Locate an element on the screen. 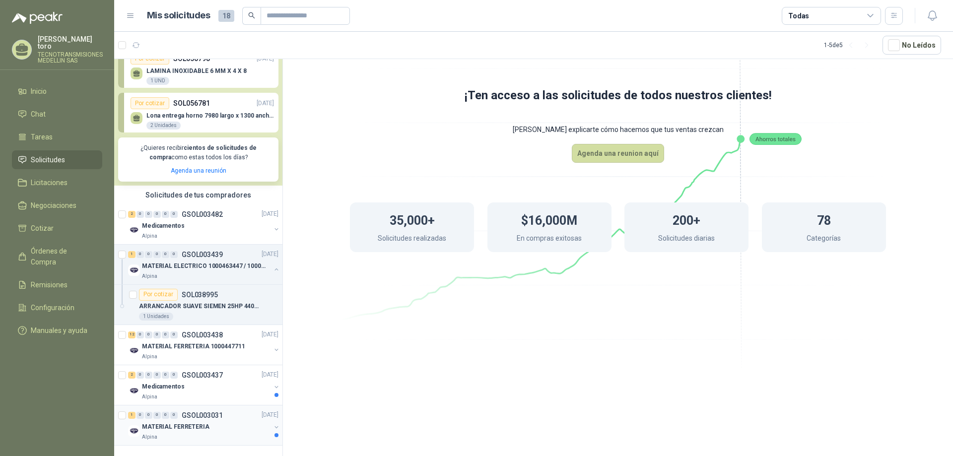 This screenshot has height=456, width=953. span: search is located at coordinates (252, 15).